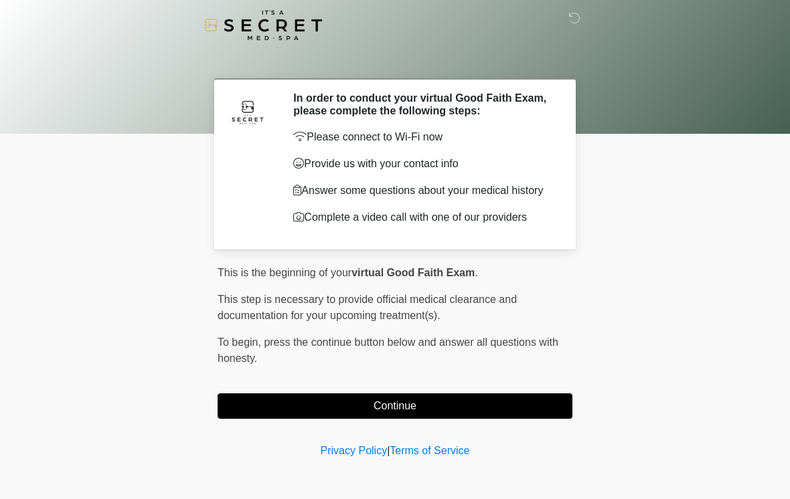  Describe the element at coordinates (248, 112) in the screenshot. I see `img: Agent Avatar` at that location.